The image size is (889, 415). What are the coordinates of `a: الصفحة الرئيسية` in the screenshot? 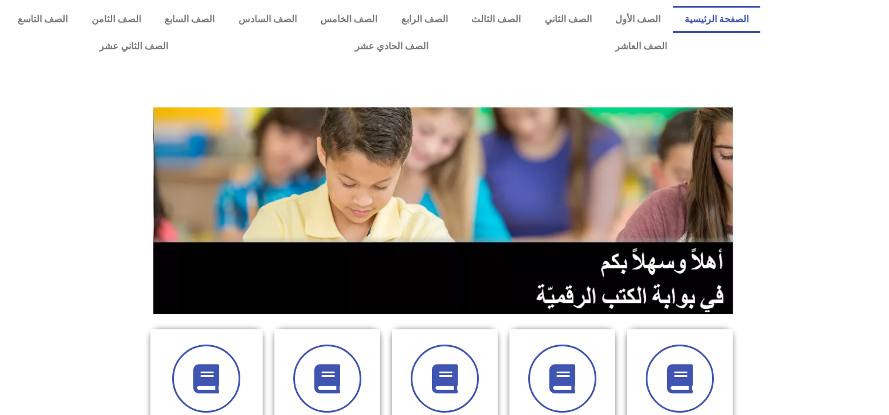 It's located at (716, 19).